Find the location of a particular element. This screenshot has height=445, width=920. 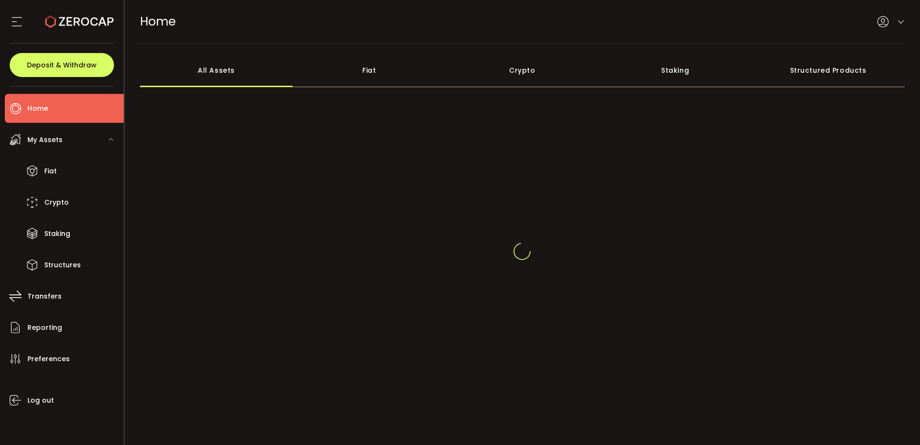

div: Structured Products is located at coordinates (829, 70).